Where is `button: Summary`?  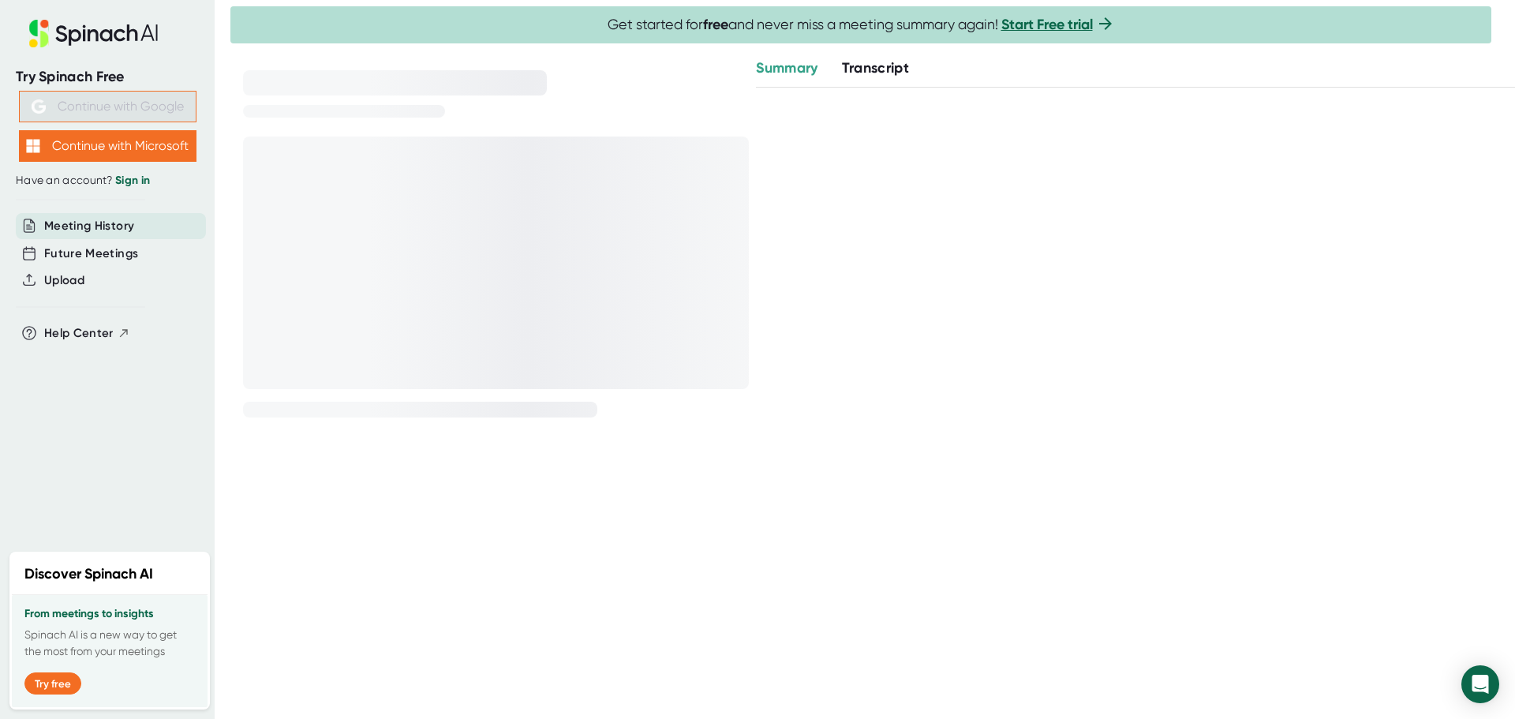 button: Summary is located at coordinates (787, 68).